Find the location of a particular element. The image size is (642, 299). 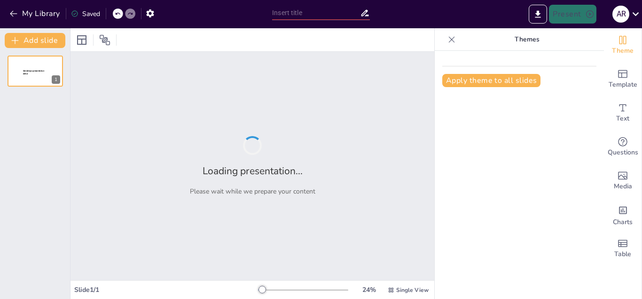

span: Single View is located at coordinates (412, 290).